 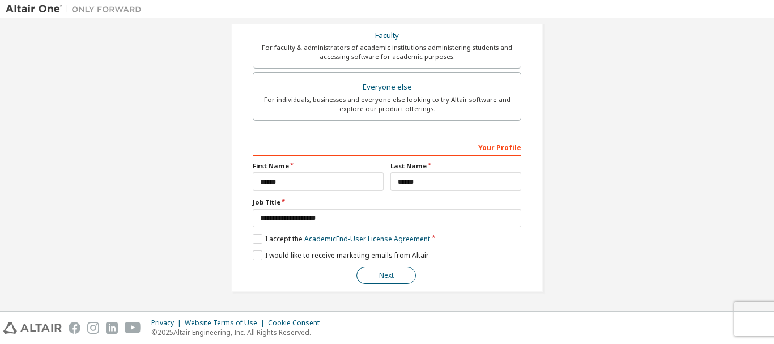 I want to click on div: Privacy, so click(x=168, y=323).